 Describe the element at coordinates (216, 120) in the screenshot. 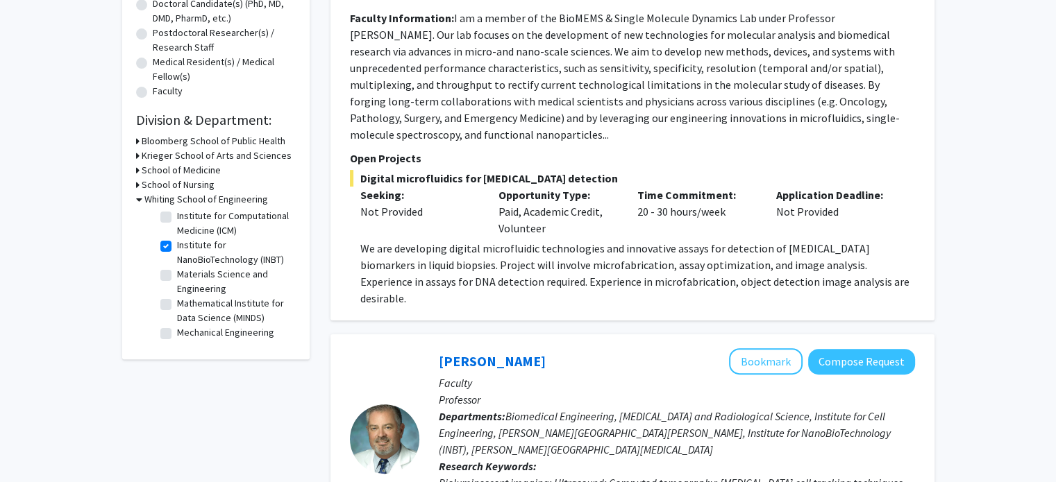

I see `h2: Division & Department:` at that location.